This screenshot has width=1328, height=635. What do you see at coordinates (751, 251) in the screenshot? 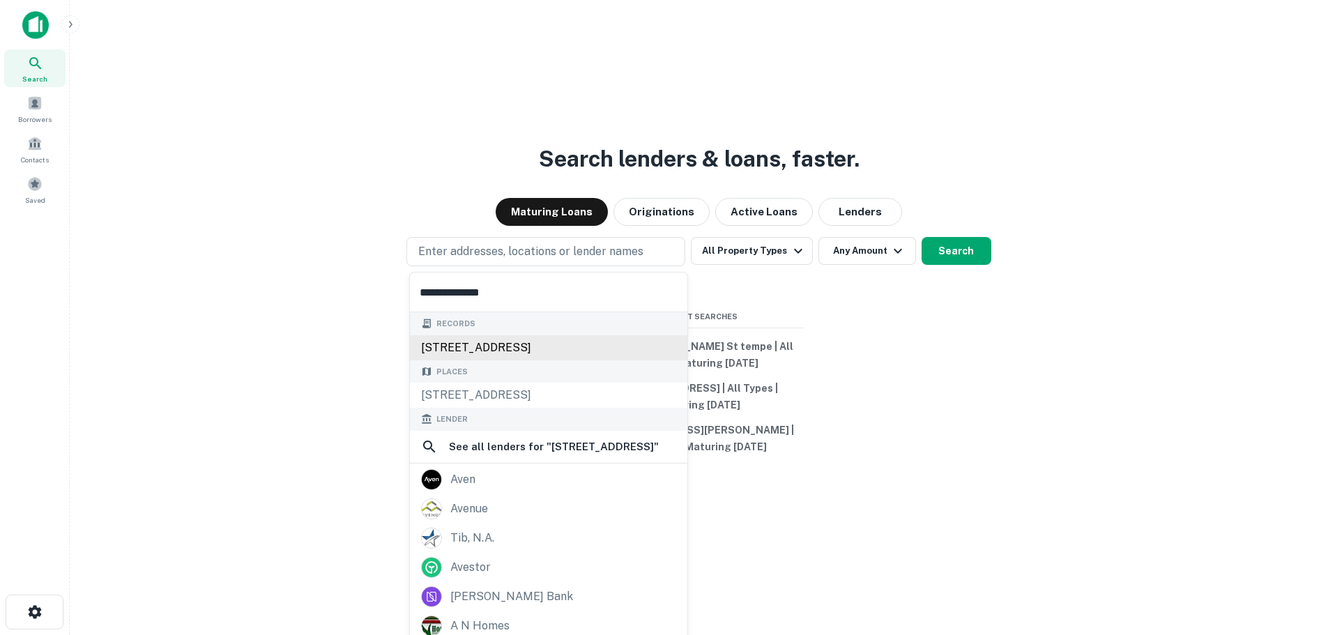
I see `button: All Property Types` at bounding box center [751, 251].